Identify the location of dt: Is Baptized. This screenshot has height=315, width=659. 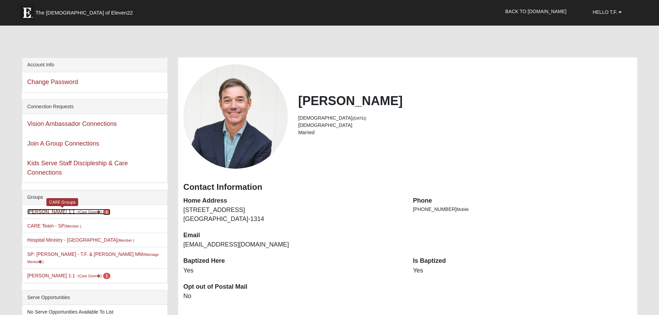
(523, 261).